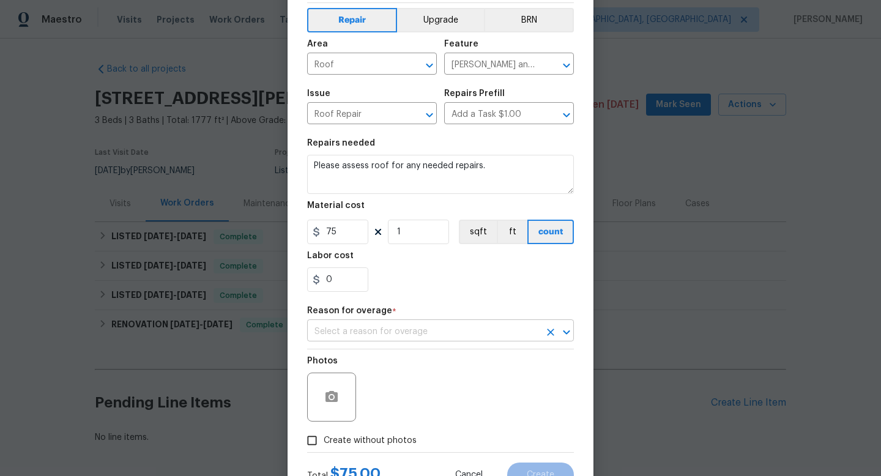 The image size is (881, 476). Describe the element at coordinates (319, 94) in the screenshot. I see `h5: Issue` at that location.